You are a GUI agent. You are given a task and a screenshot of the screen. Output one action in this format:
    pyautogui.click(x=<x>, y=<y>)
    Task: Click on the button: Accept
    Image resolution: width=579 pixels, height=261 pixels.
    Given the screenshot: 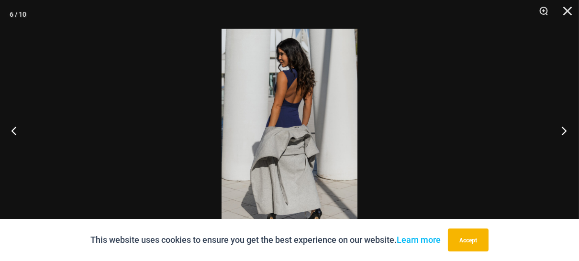 What is the action you would take?
    pyautogui.click(x=468, y=240)
    